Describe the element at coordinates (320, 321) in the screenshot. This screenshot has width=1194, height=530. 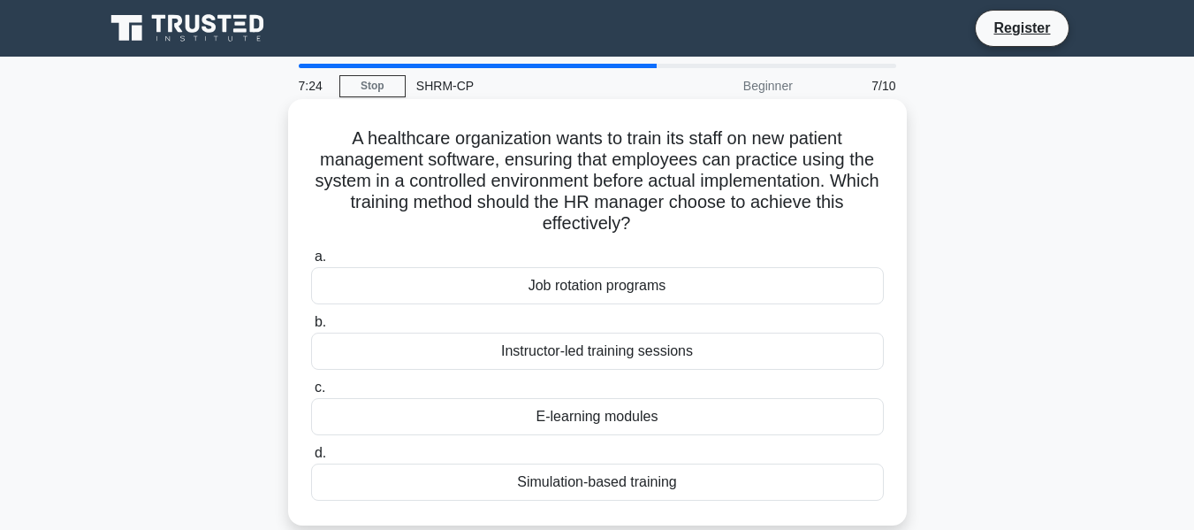
I see `span: b.` at that location.